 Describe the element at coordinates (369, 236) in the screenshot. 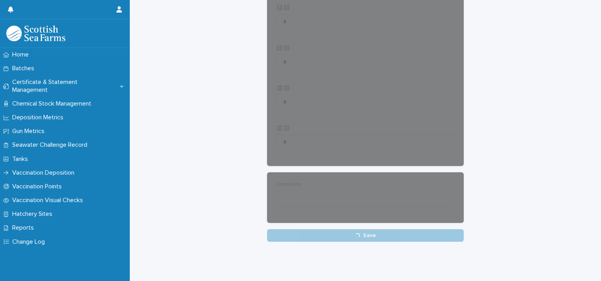

I see `span: Save` at that location.